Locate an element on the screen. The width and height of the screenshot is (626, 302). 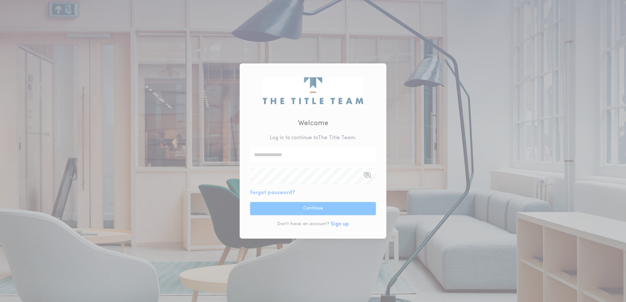
button: Forgot password? is located at coordinates (272, 193).